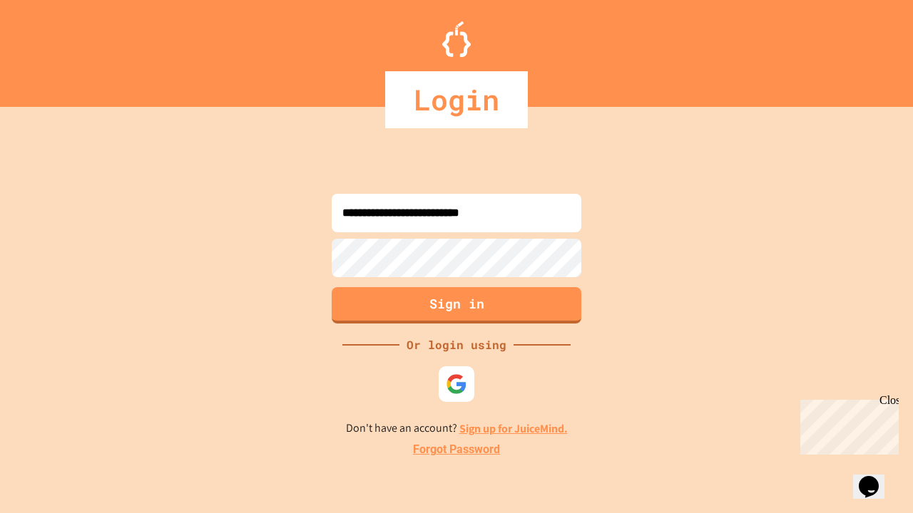  What do you see at coordinates (456, 305) in the screenshot?
I see `button: Sign in` at bounding box center [456, 305].